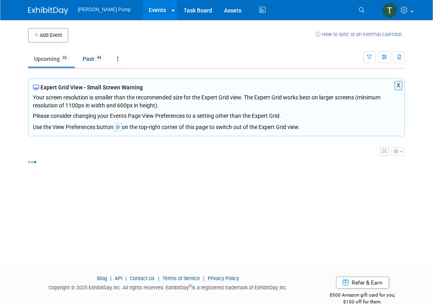 The height and width of the screenshot is (305, 433). I want to click on div: $500 Amazon gift card for you,, so click(363, 296).